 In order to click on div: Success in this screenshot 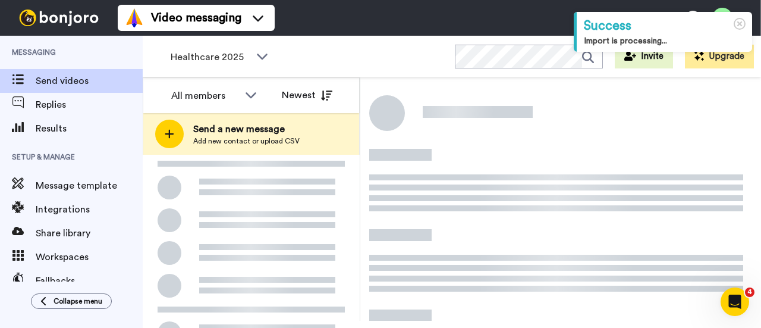, I will do `click(664, 26)`.